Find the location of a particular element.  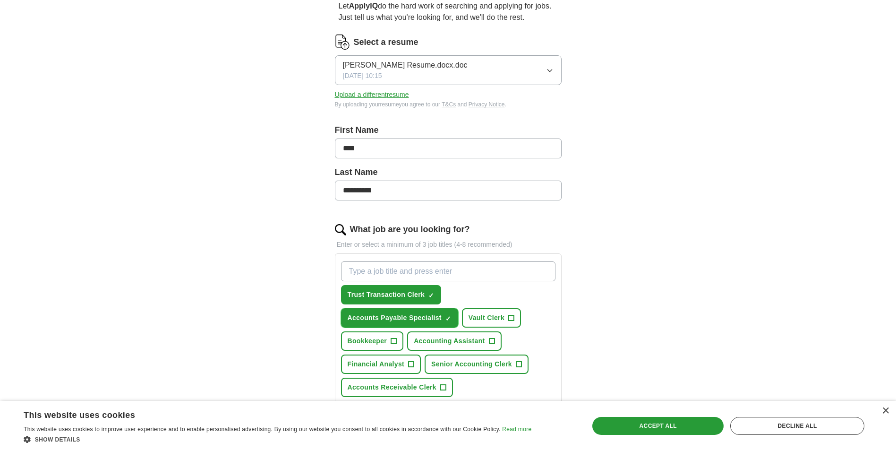

span: This website uses cookies to improve user experience and to enable personalised advertising. By u... is located at coordinates (262, 429).